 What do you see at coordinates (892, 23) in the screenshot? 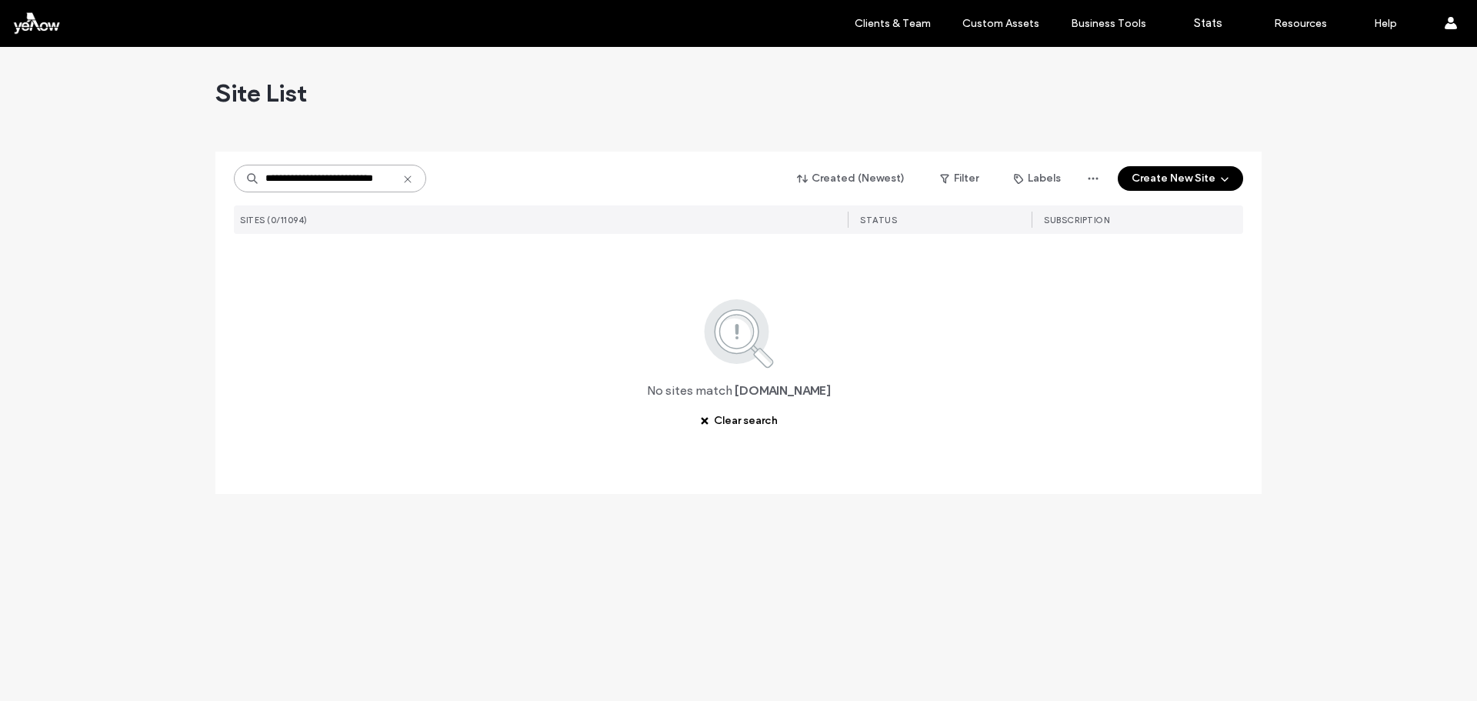
I see `label: Clients & Team` at bounding box center [892, 23].